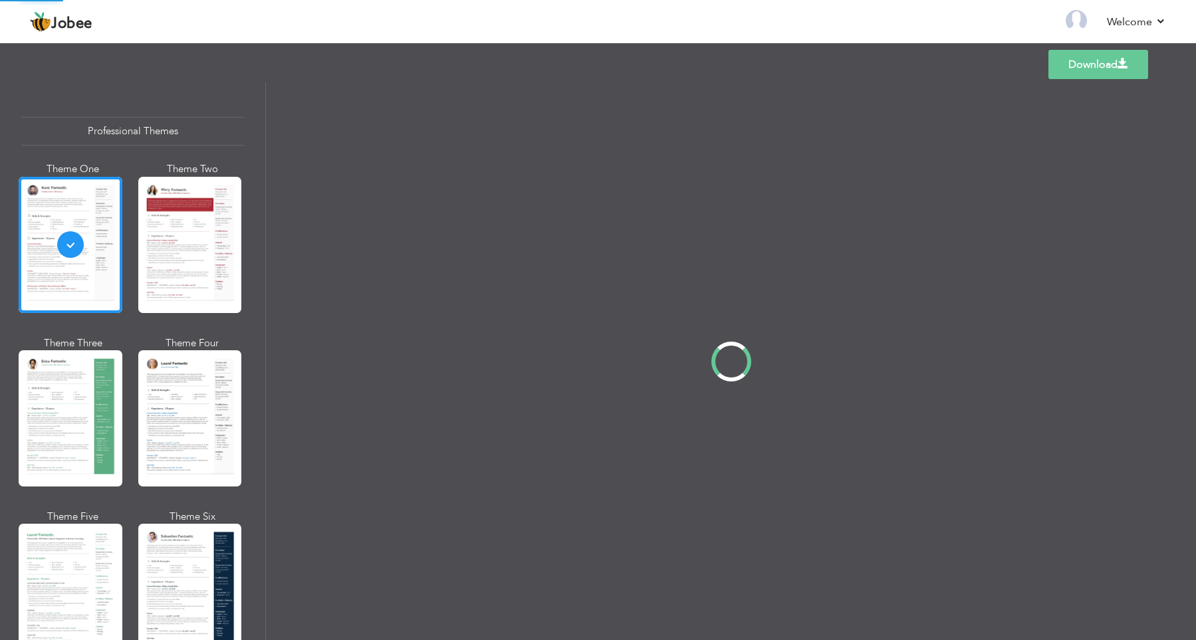 The image size is (1196, 640). I want to click on a: Welcome, so click(1136, 22).